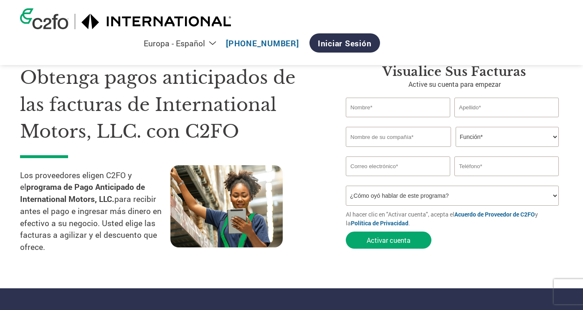  Describe the element at coordinates (507, 121) in the screenshot. I see `div: Invalid last name or last name is too long` at that location.